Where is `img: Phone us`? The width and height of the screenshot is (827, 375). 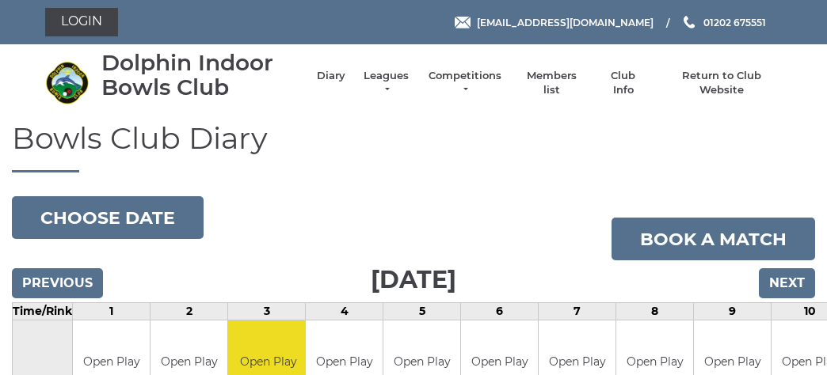
img: Phone us is located at coordinates (689, 22).